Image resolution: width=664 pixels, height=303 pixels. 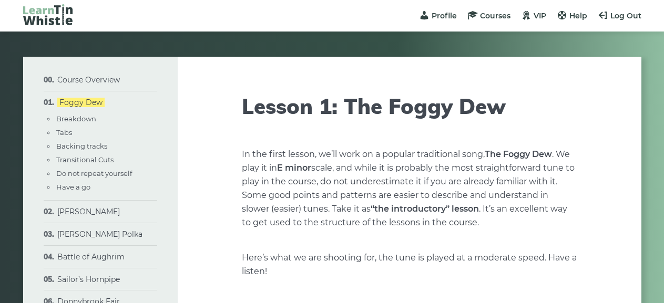 What do you see at coordinates (409, 106) in the screenshot?
I see `h1: Lesson 1: The Foggy Dew` at bounding box center [409, 106].